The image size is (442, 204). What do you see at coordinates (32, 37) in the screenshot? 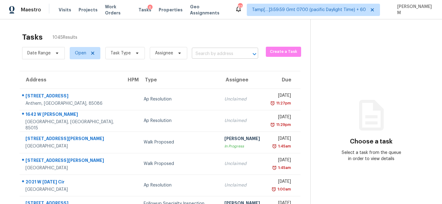
I see `h2: Tasks` at bounding box center [32, 37].